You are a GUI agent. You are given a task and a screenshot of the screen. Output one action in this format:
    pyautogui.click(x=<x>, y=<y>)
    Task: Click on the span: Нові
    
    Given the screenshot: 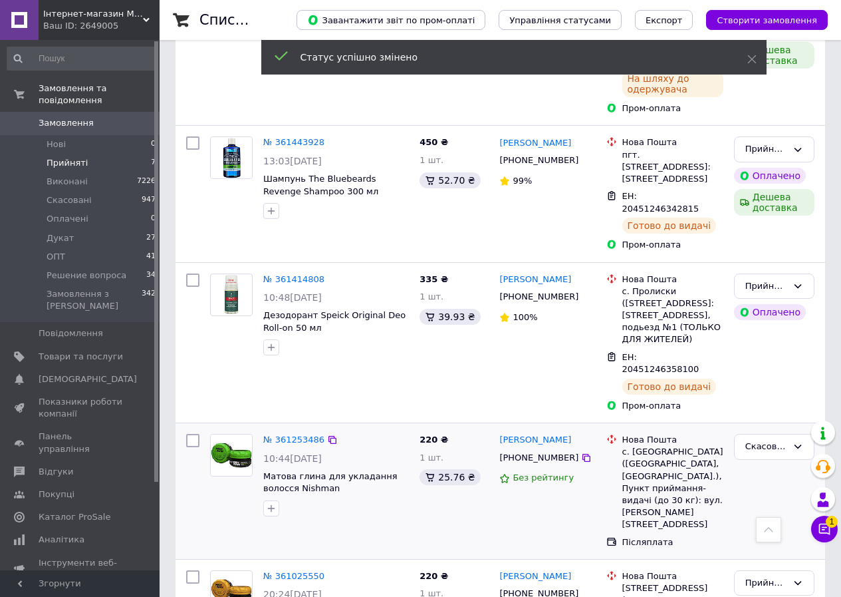 What is the action you would take?
    pyautogui.click(x=56, y=144)
    